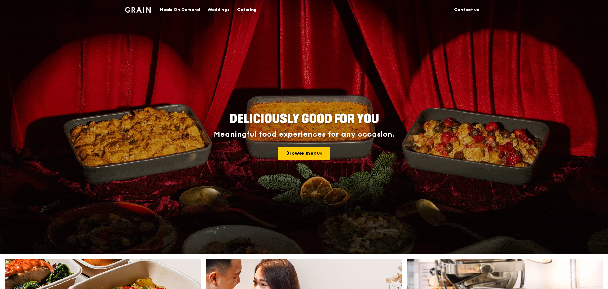  I want to click on a: Contact us, so click(466, 10).